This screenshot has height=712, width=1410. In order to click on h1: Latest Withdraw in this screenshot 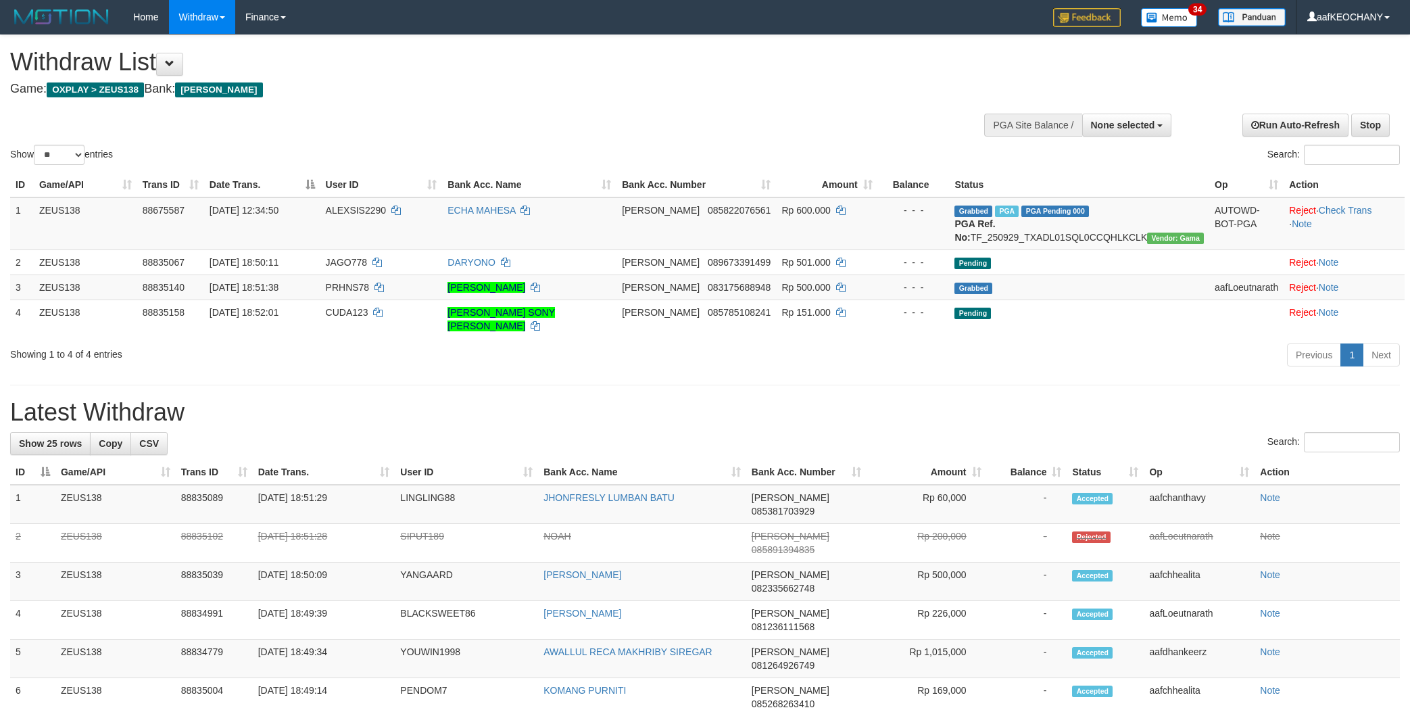, I will do `click(705, 412)`.